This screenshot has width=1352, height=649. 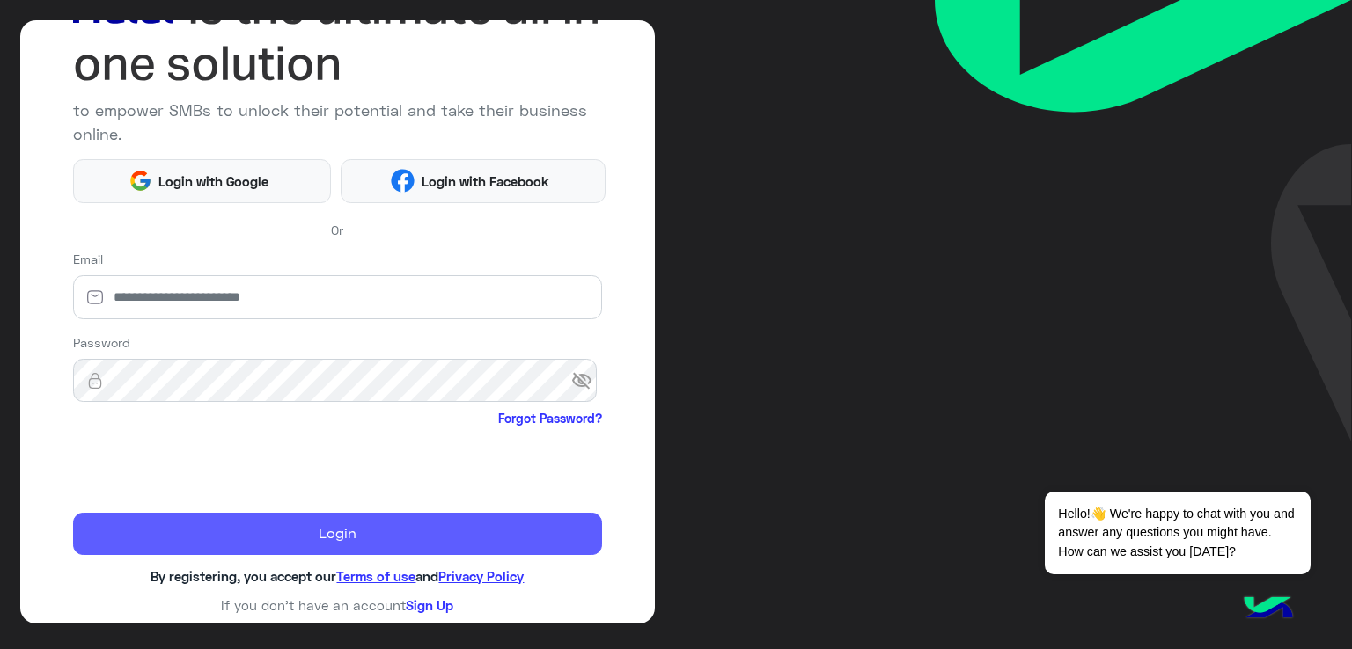 What do you see at coordinates (1268, 610) in the screenshot?
I see `img: hulul-logo.png` at bounding box center [1268, 610].